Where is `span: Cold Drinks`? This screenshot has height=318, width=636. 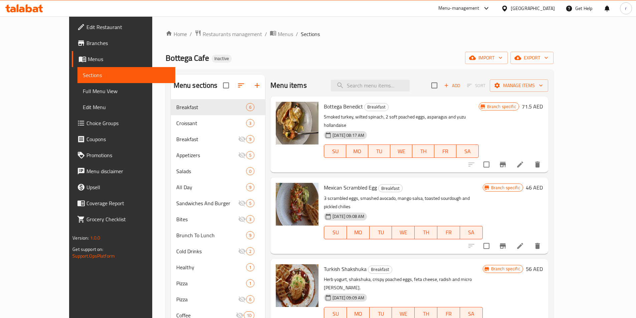
span: Cold Drinks is located at coordinates (207, 251).